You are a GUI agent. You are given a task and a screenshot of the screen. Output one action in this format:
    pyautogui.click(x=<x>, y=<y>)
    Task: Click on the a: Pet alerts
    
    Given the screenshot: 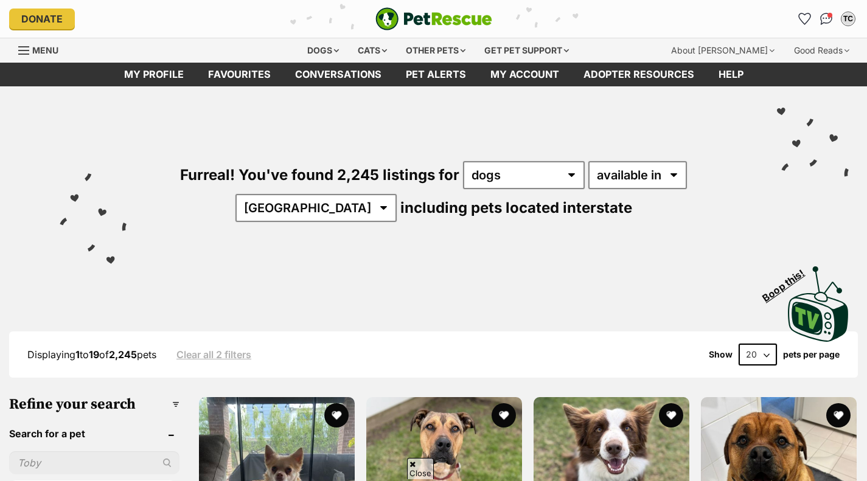 What is the action you would take?
    pyautogui.click(x=436, y=74)
    